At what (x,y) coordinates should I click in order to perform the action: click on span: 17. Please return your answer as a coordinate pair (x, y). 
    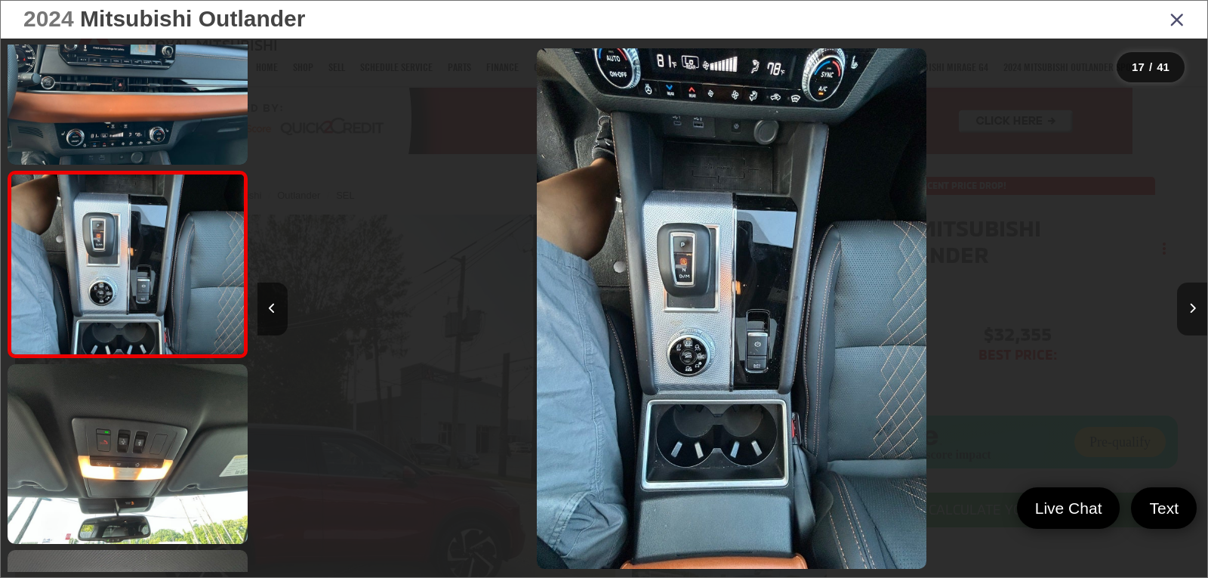
    Looking at the image, I should click on (1138, 66).